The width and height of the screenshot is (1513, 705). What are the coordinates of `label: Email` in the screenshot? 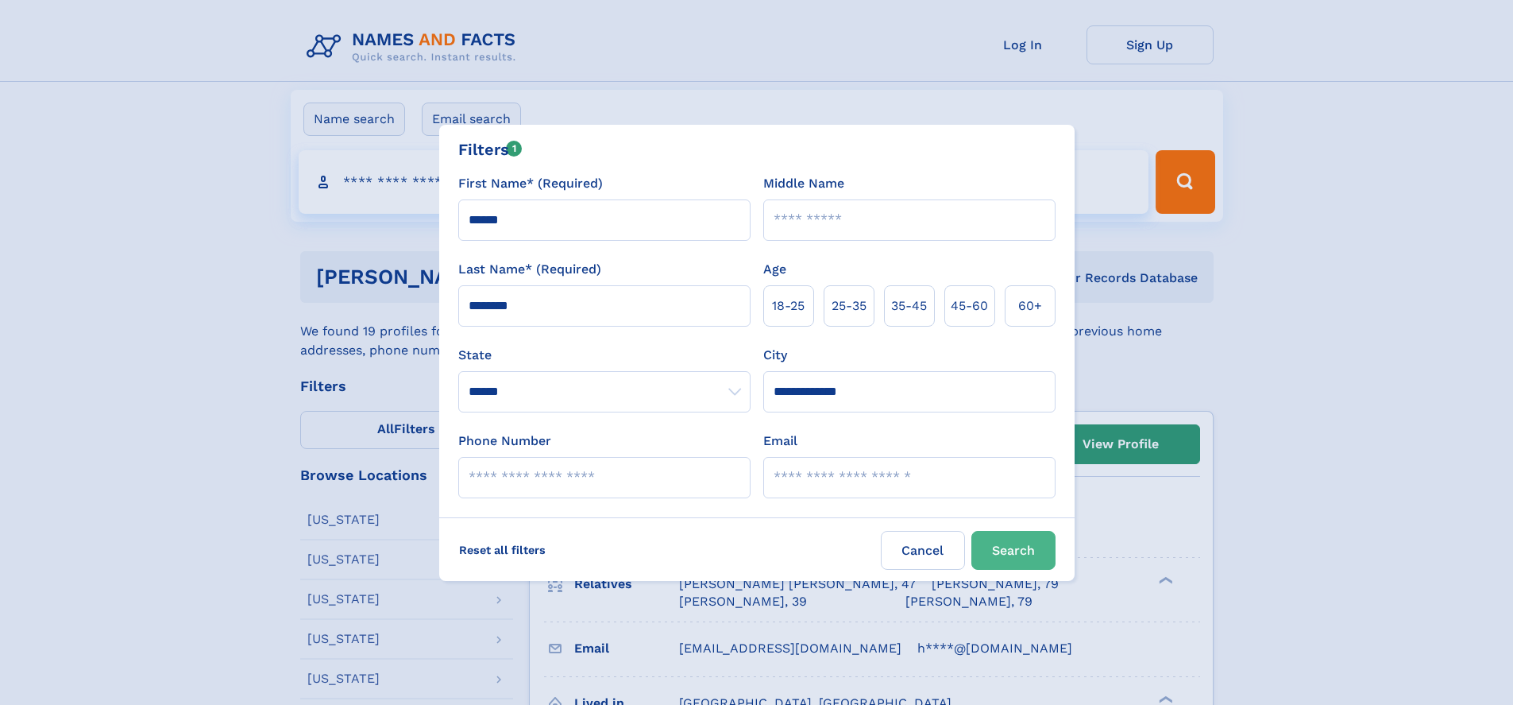 It's located at (780, 441).